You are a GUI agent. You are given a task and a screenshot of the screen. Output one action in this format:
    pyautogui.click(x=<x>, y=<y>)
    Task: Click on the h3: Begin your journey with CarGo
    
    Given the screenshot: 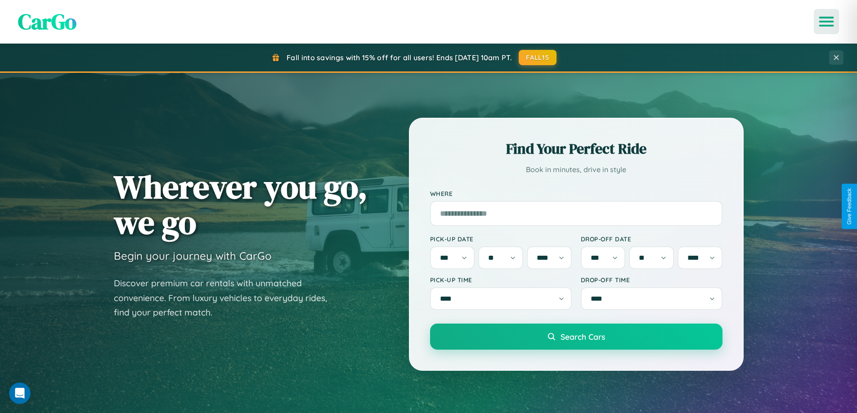 What is the action you would take?
    pyautogui.click(x=193, y=256)
    